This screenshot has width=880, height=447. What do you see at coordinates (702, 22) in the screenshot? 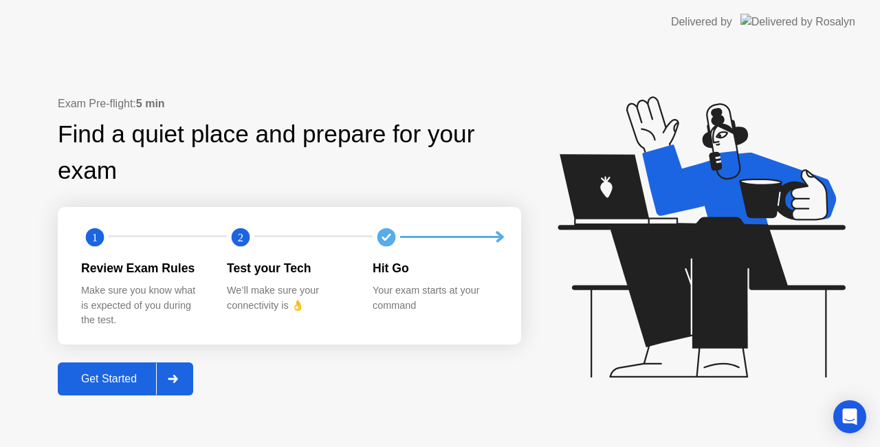
I see `div: Delivered by` at bounding box center [702, 22].